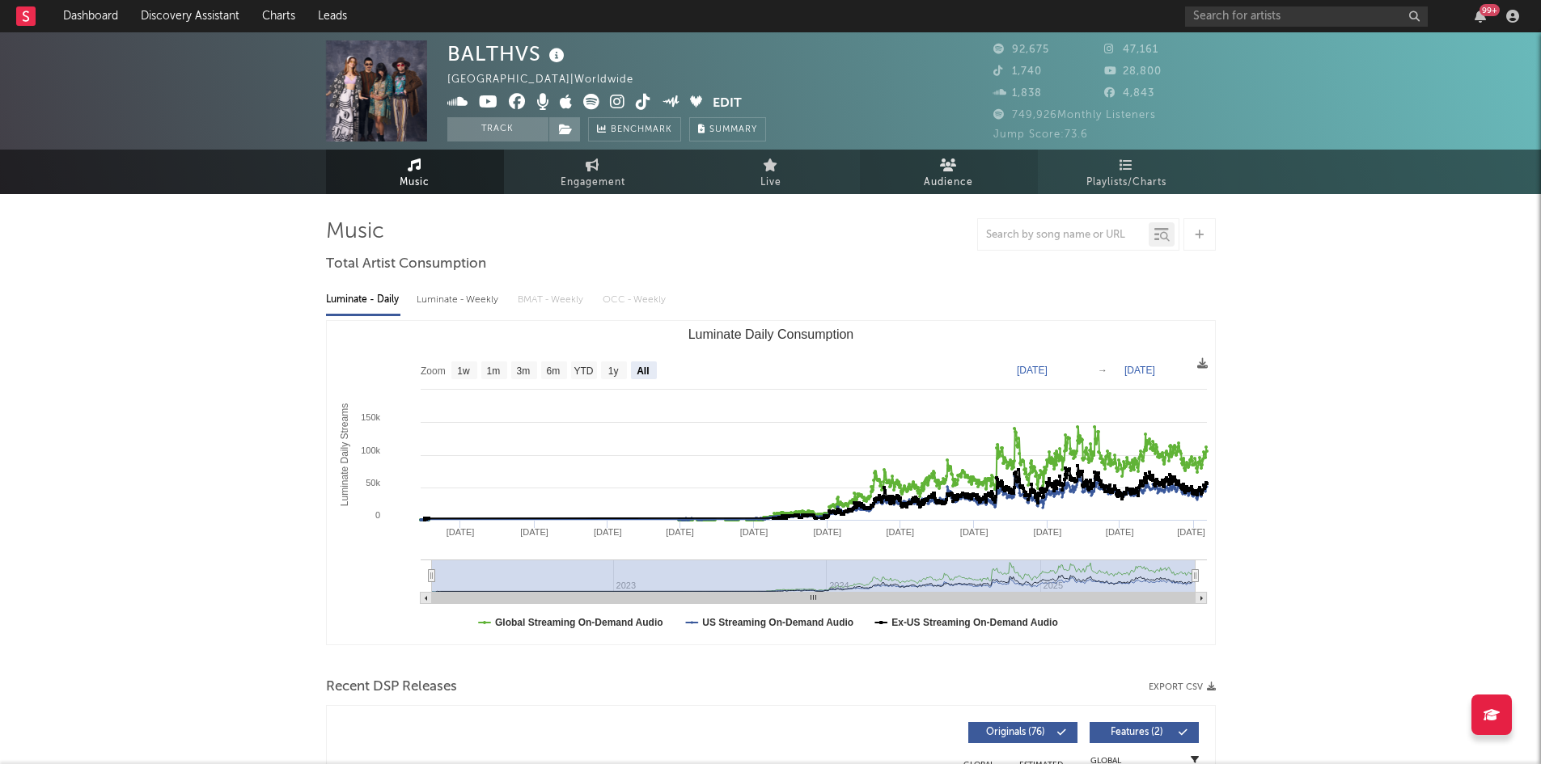 The height and width of the screenshot is (764, 1541). What do you see at coordinates (777, 623) in the screenshot?
I see `text: US Streaming On-Demand Audio` at bounding box center [777, 623].